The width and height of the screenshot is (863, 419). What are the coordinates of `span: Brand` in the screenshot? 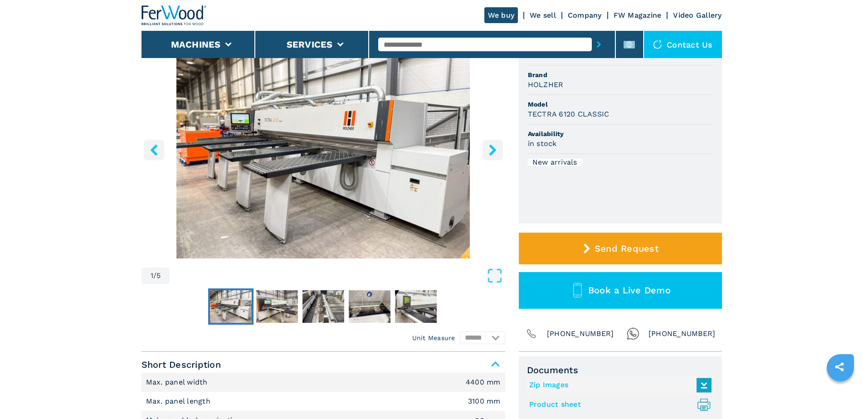 It's located at (620, 75).